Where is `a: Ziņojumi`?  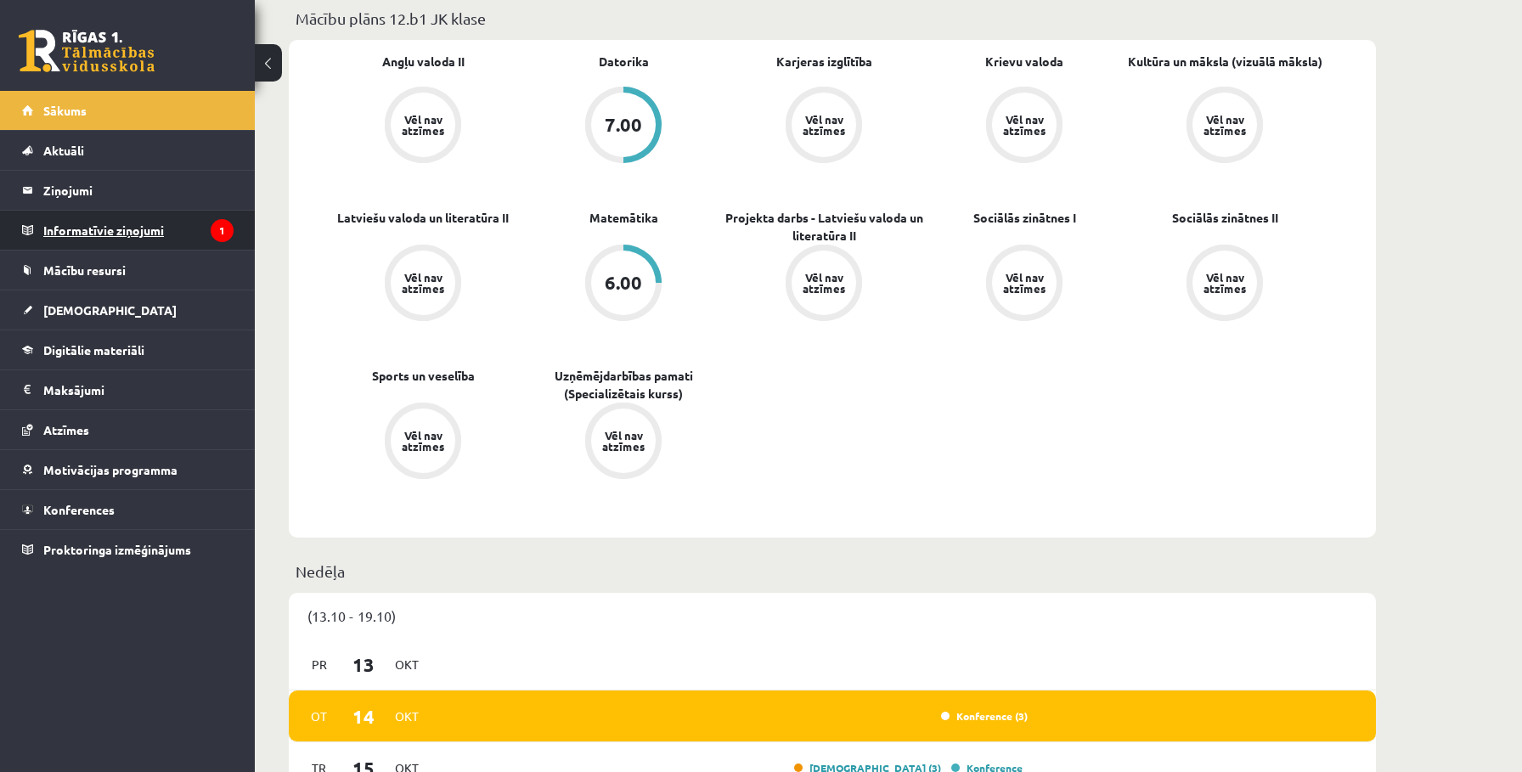
a: Ziņojumi is located at coordinates (127, 190).